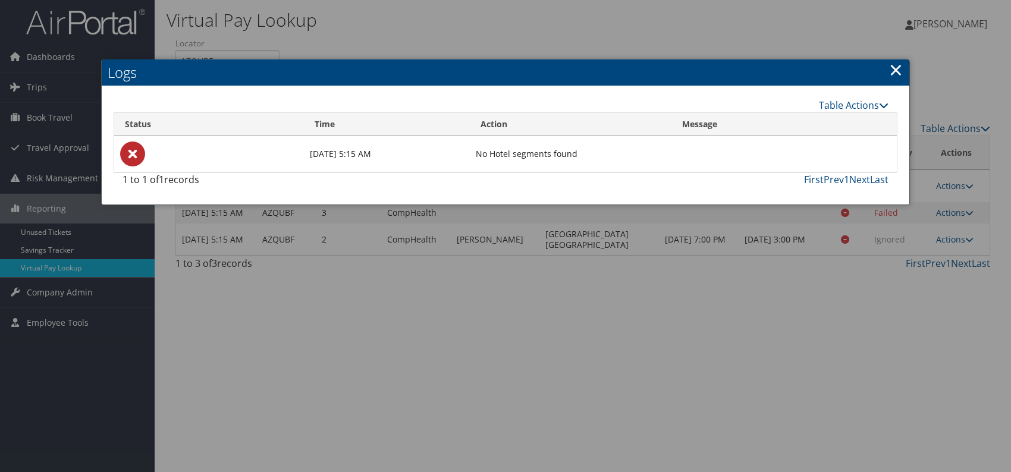  I want to click on a: Last, so click(879, 180).